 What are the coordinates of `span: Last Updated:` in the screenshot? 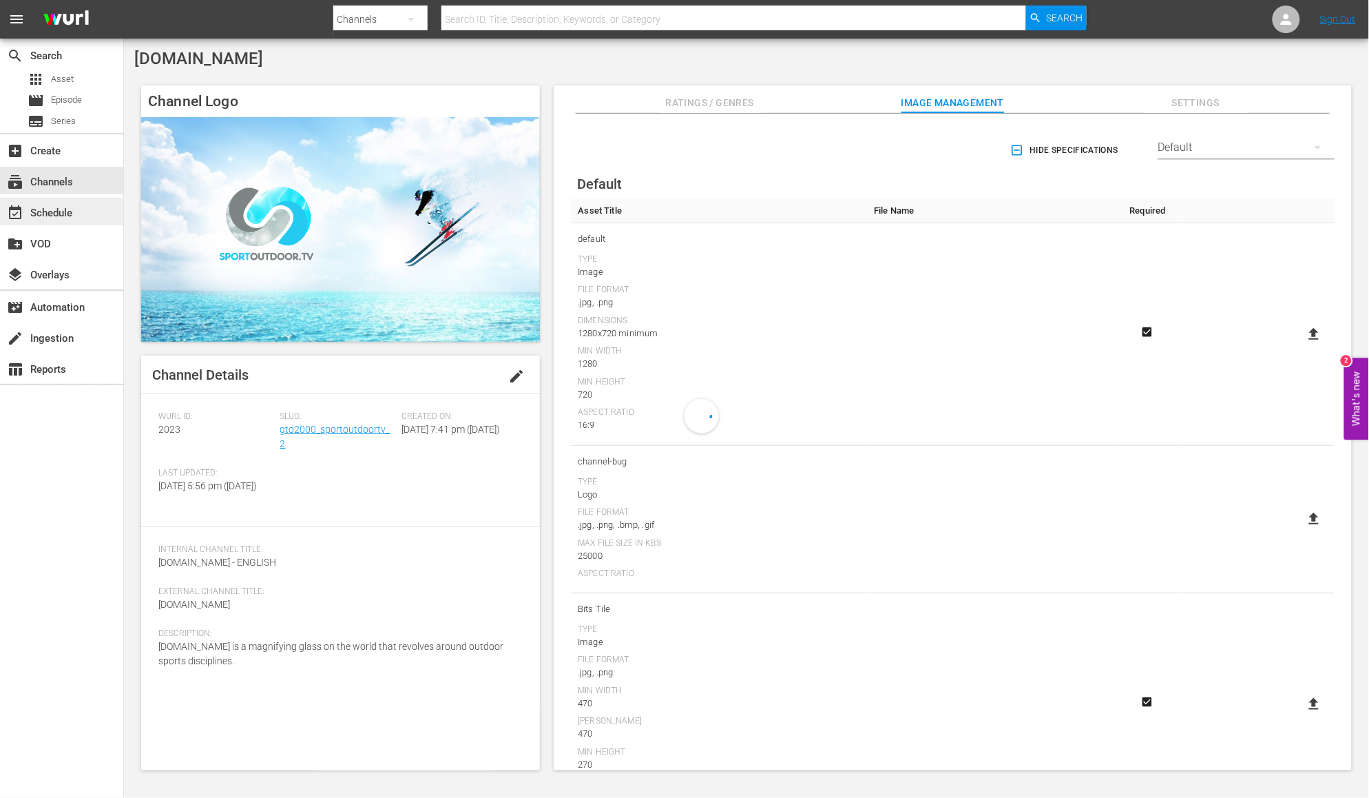 It's located at (216, 473).